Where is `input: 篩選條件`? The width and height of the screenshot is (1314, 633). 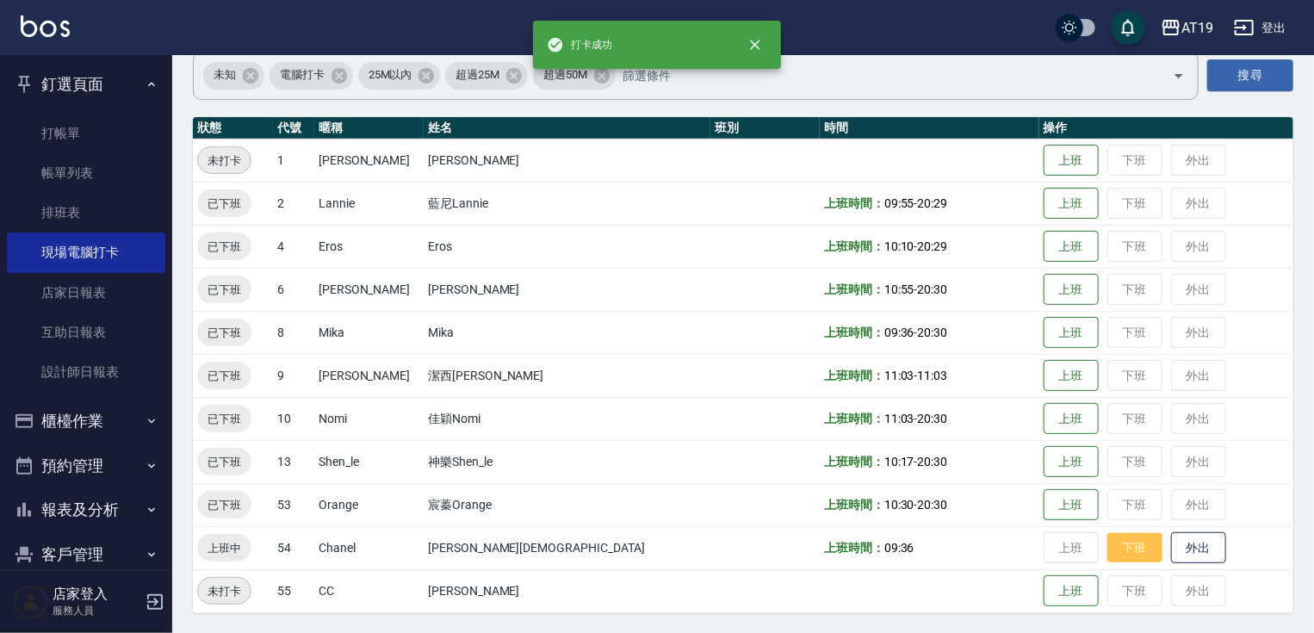 input: 篩選條件 is located at coordinates (880, 75).